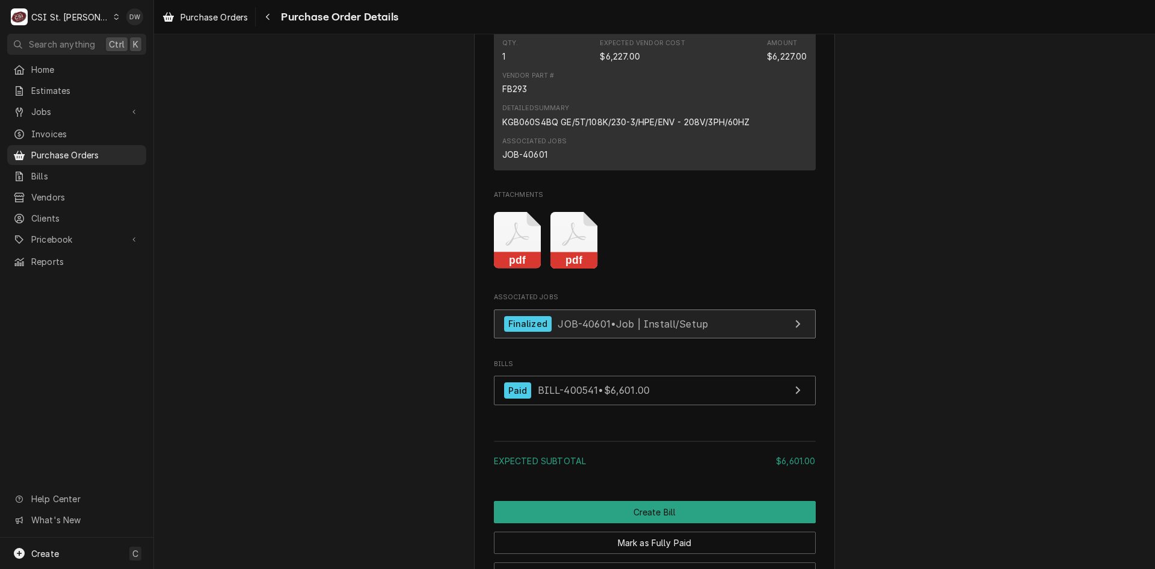 Image resolution: width=1155 pixels, height=569 pixels. What do you see at coordinates (76, 90) in the screenshot?
I see `a: Estimates` at bounding box center [76, 90].